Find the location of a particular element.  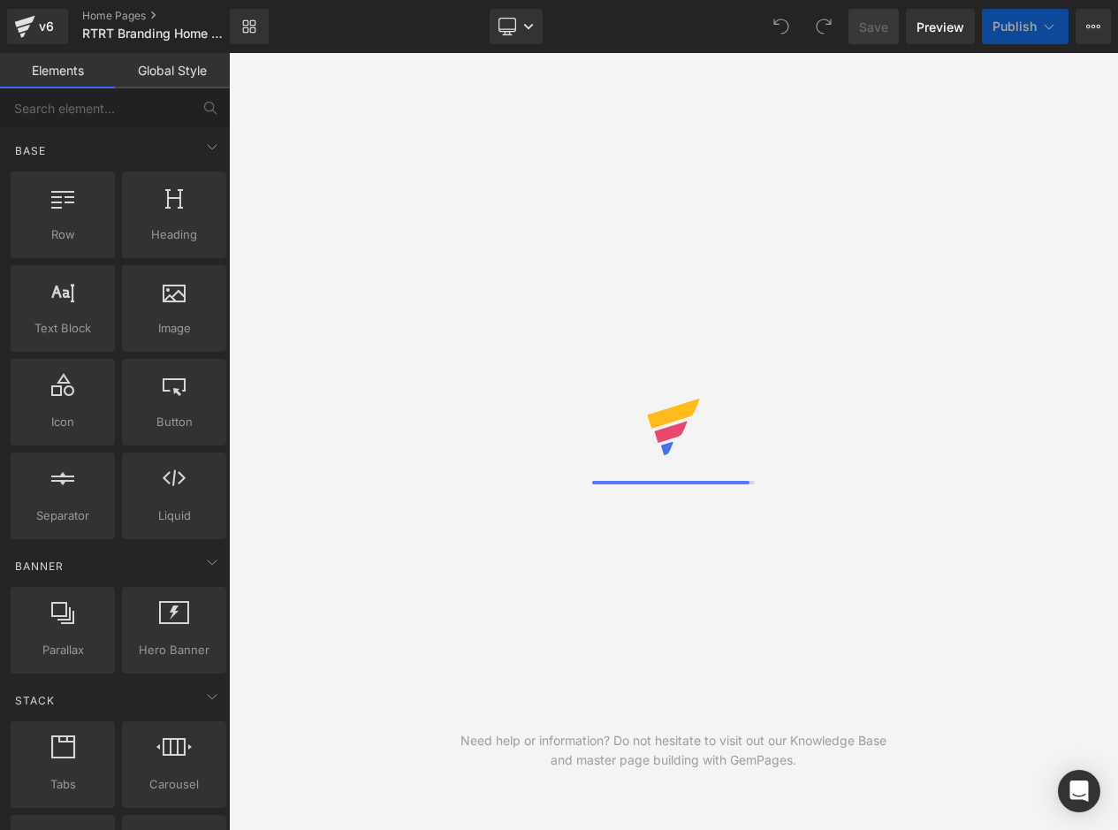

span: Save is located at coordinates (874, 27).